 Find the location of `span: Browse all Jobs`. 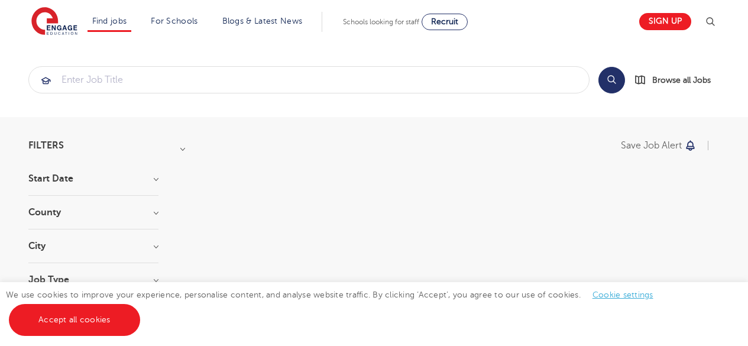

span: Browse all Jobs is located at coordinates (681, 80).